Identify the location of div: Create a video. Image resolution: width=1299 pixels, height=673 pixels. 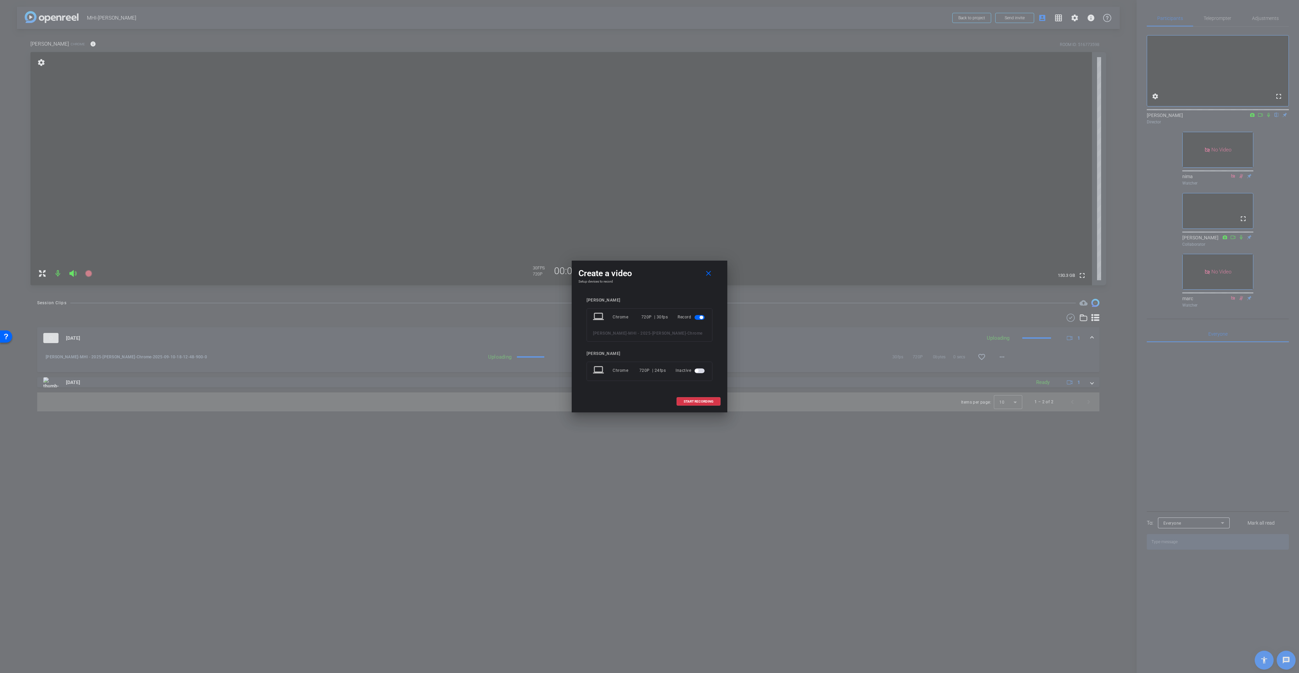
(649, 274).